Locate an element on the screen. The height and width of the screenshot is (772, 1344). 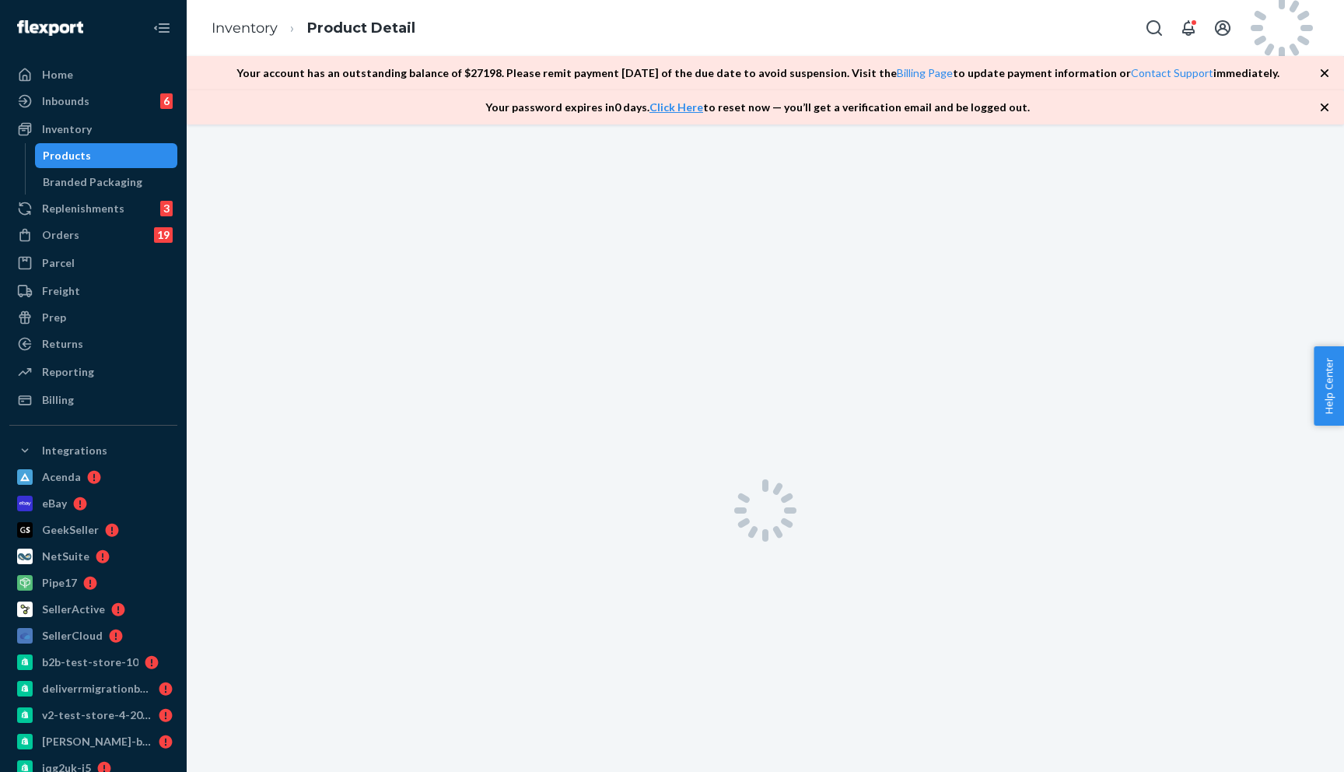
div: Parcel is located at coordinates (58, 263).